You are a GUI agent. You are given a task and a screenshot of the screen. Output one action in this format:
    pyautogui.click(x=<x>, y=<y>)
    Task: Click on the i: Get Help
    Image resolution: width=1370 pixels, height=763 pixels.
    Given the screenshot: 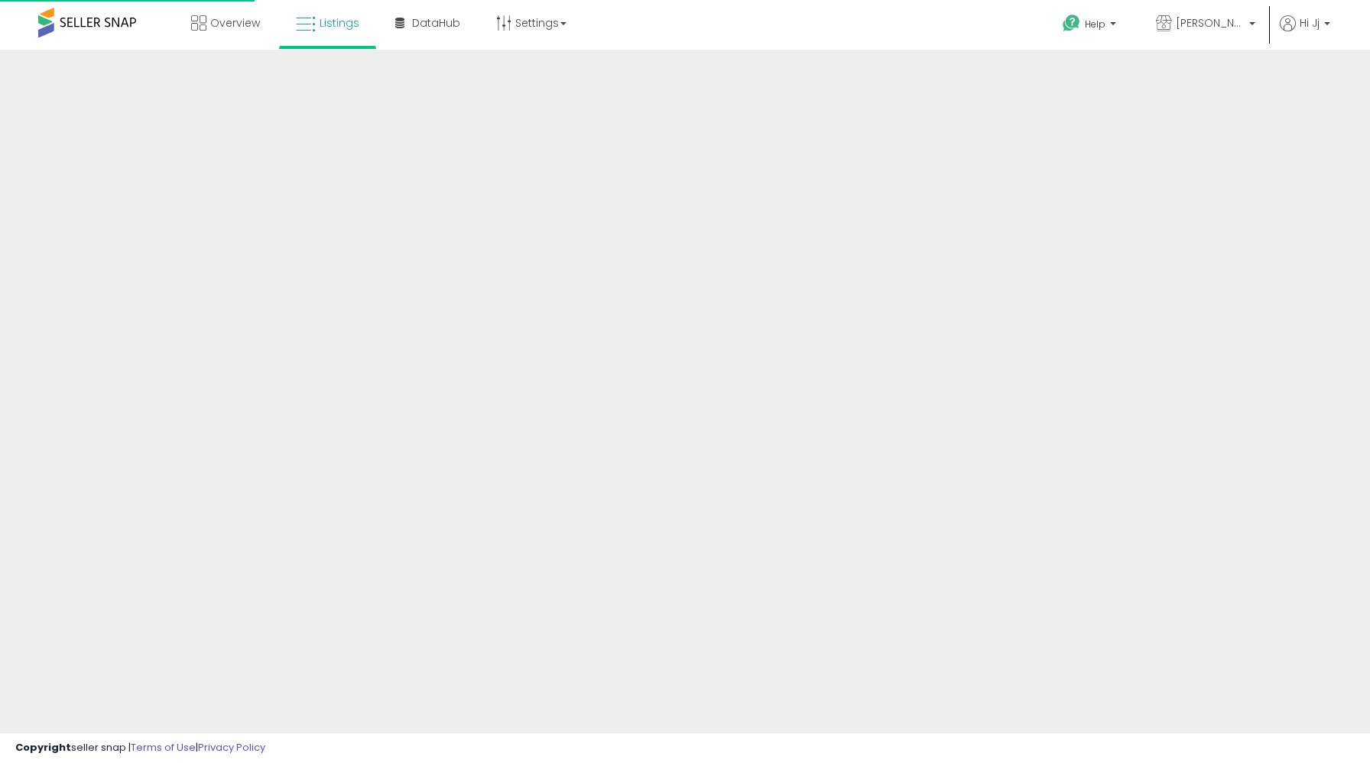 What is the action you would take?
    pyautogui.click(x=1071, y=23)
    